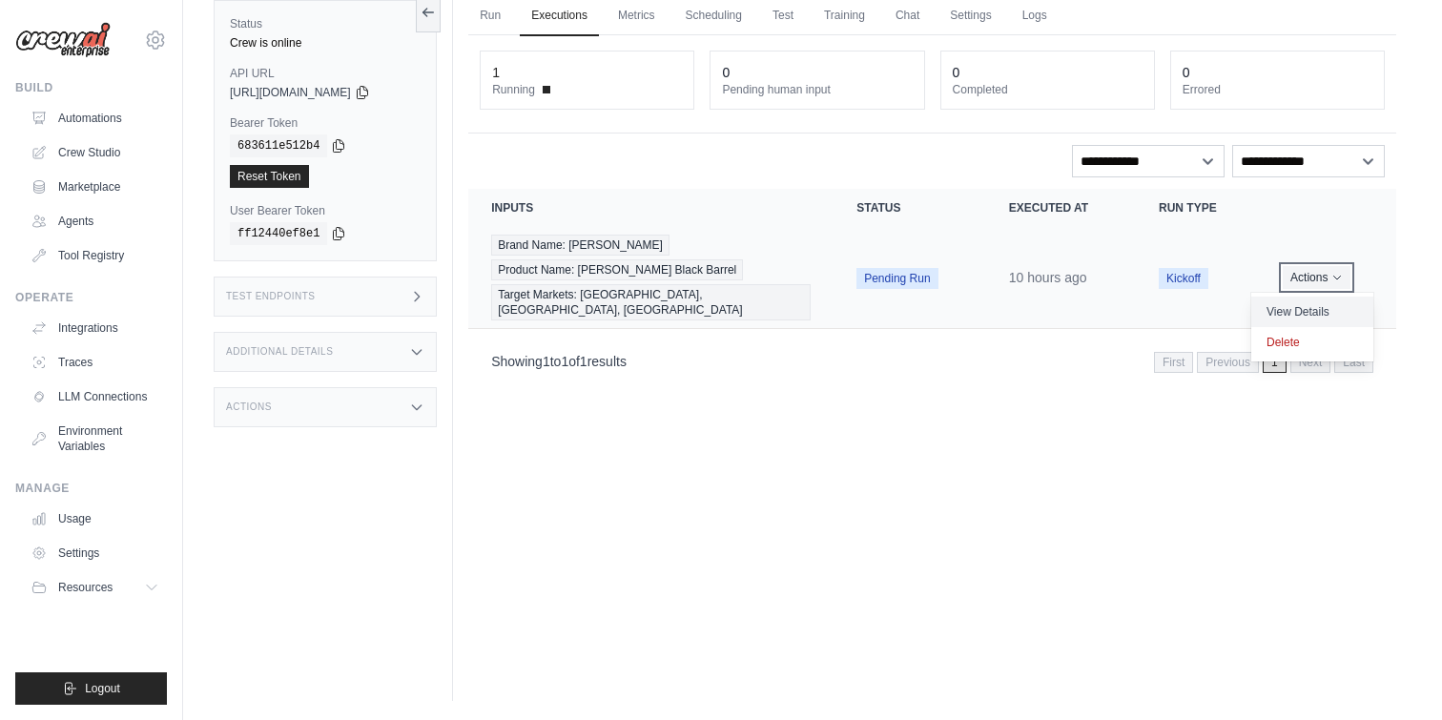 The image size is (1442, 720). I want to click on p: Showing to of results, so click(559, 361).